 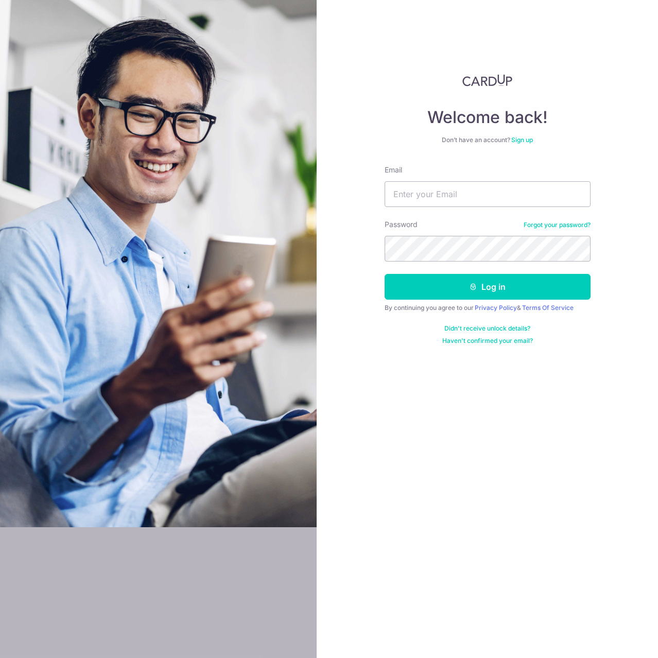 I want to click on a: Terms Of Service, so click(x=548, y=308).